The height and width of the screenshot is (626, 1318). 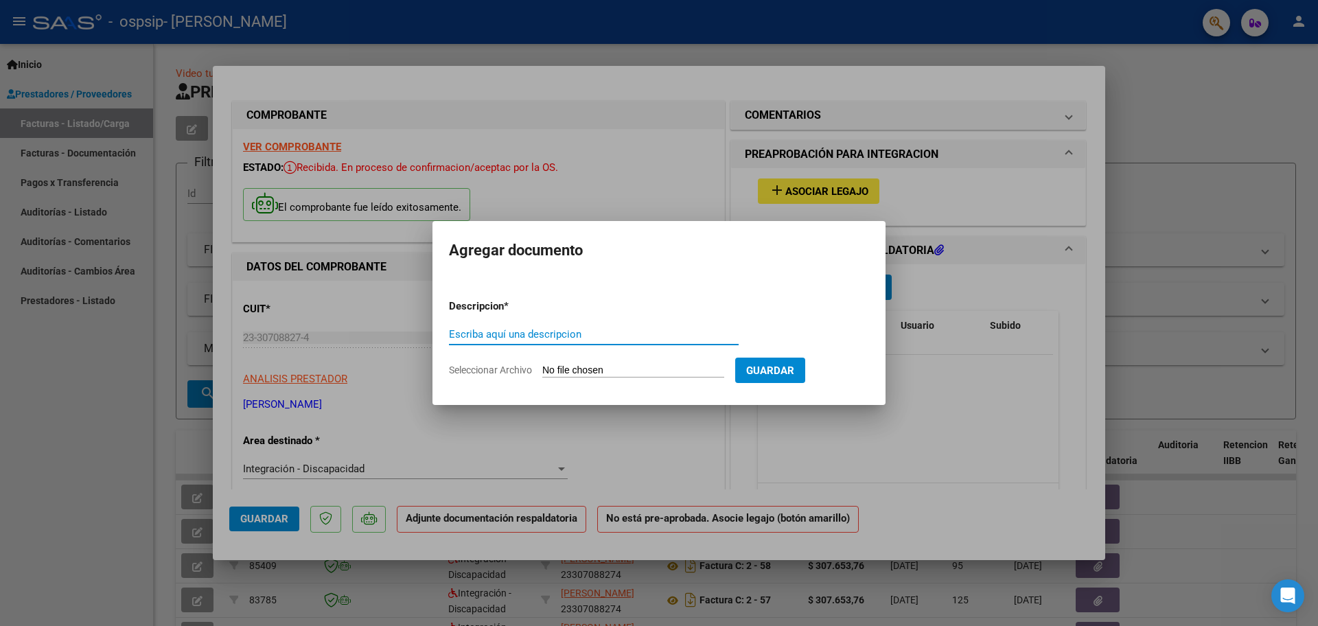 What do you see at coordinates (512, 306) in the screenshot?
I see `p: Descripcion` at bounding box center [512, 306].